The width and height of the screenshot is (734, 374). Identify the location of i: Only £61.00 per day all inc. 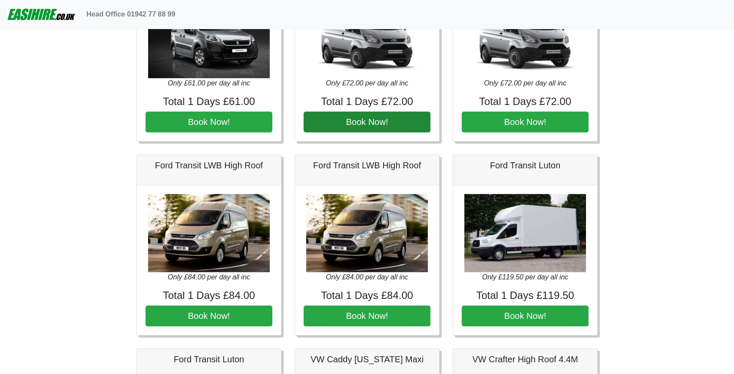
(208, 83).